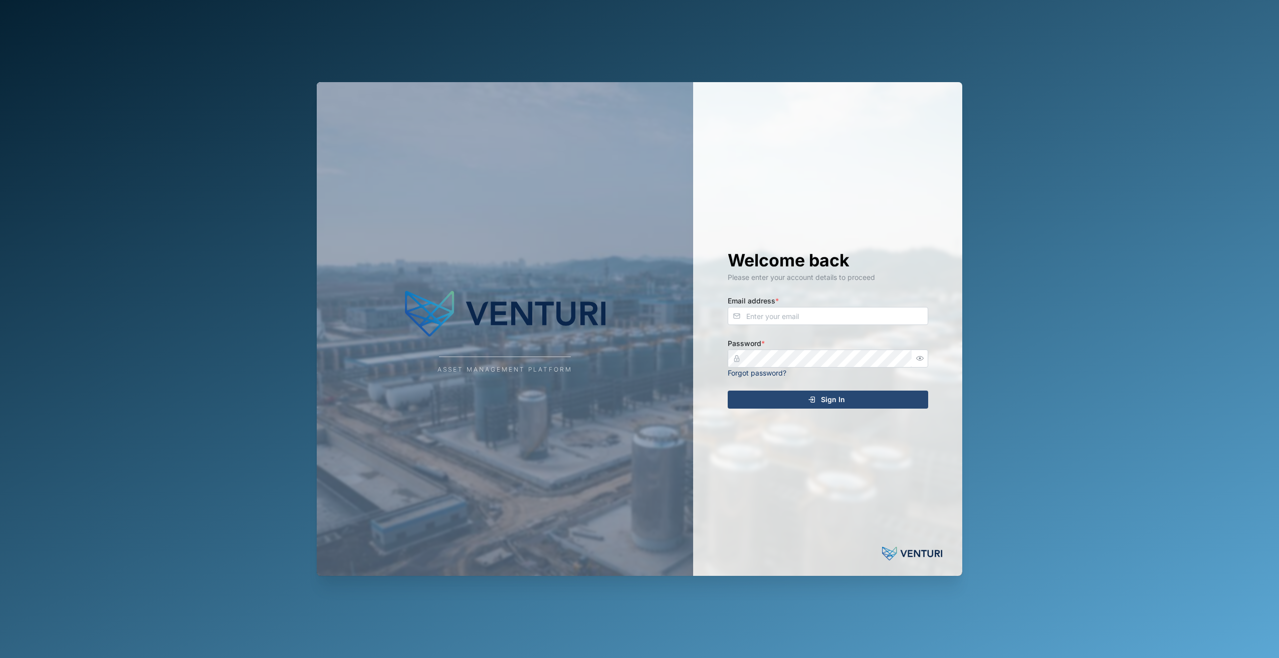 The image size is (1279, 658). Describe the element at coordinates (828, 261) in the screenshot. I see `h1: Welcome back` at that location.